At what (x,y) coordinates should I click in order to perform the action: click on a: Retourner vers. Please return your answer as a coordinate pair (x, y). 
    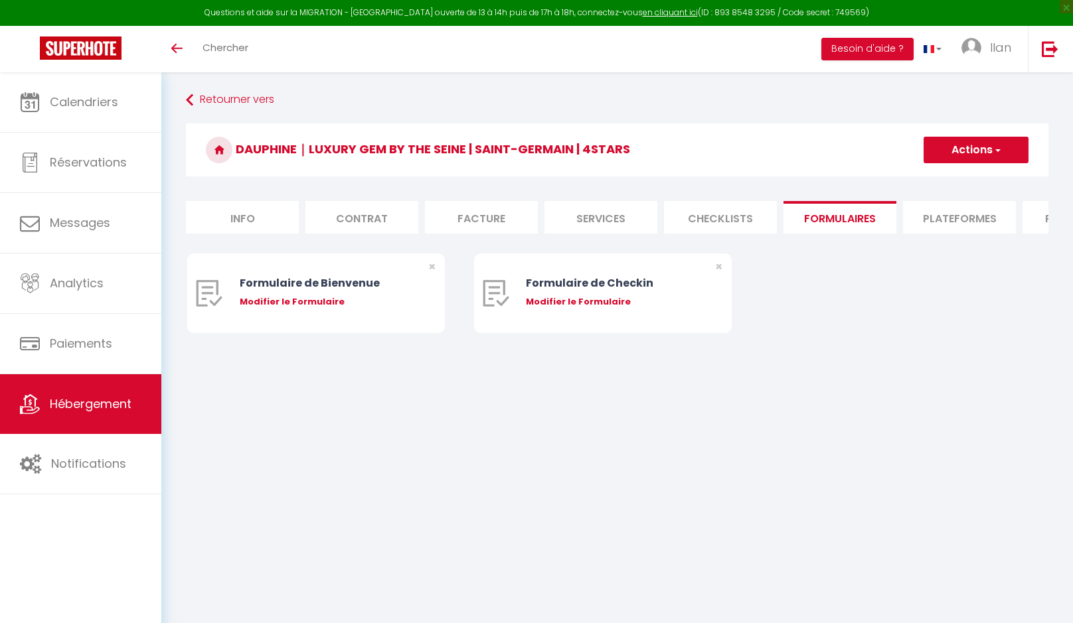
    Looking at the image, I should click on (617, 100).